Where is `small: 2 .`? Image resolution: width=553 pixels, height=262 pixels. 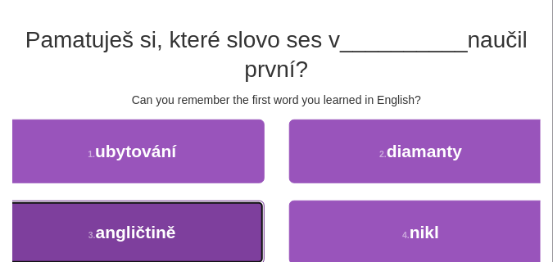
small: 2 . is located at coordinates (383, 154).